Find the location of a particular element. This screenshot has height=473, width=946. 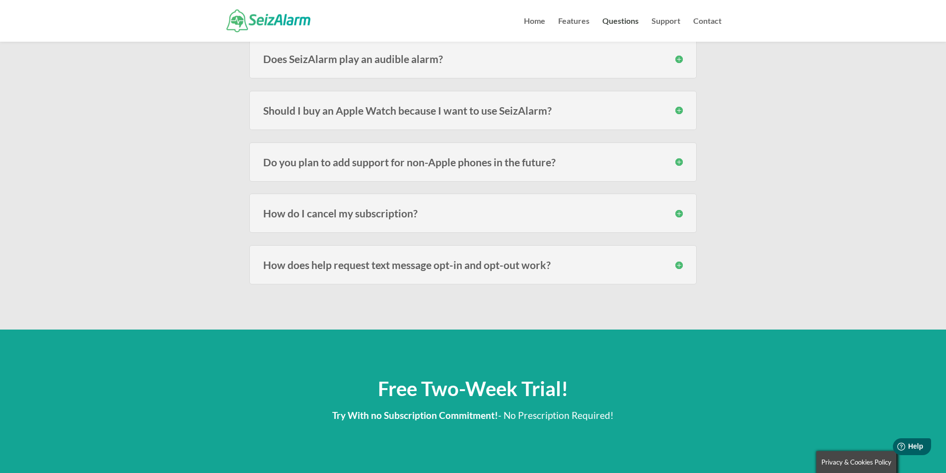

a: Features is located at coordinates (573, 29).